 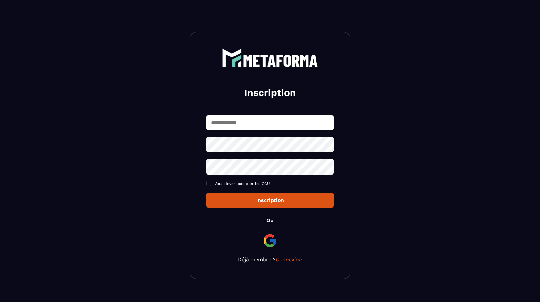 What do you see at coordinates (270, 58) in the screenshot?
I see `img: logo` at bounding box center [270, 58].